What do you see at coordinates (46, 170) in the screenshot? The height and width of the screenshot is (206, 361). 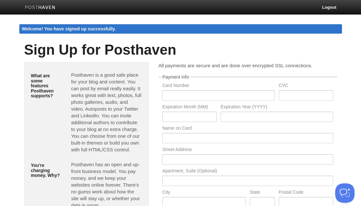 I see `h5: You're charging money. Why?` at bounding box center [46, 170].